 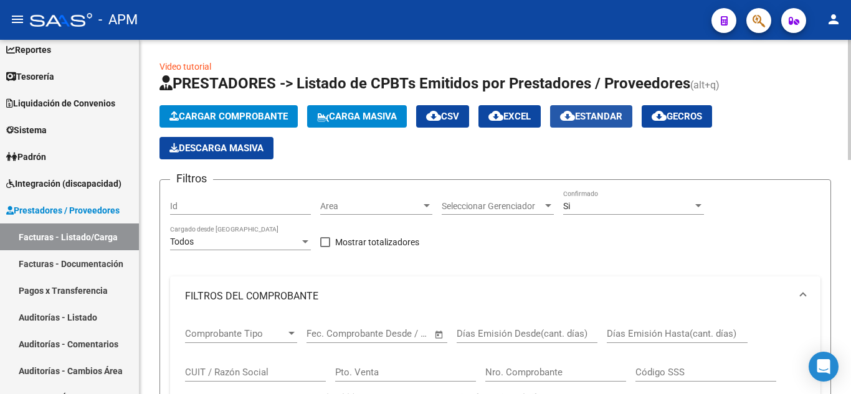 What do you see at coordinates (705, 85) in the screenshot?
I see `span: (alt+q)` at bounding box center [705, 85].